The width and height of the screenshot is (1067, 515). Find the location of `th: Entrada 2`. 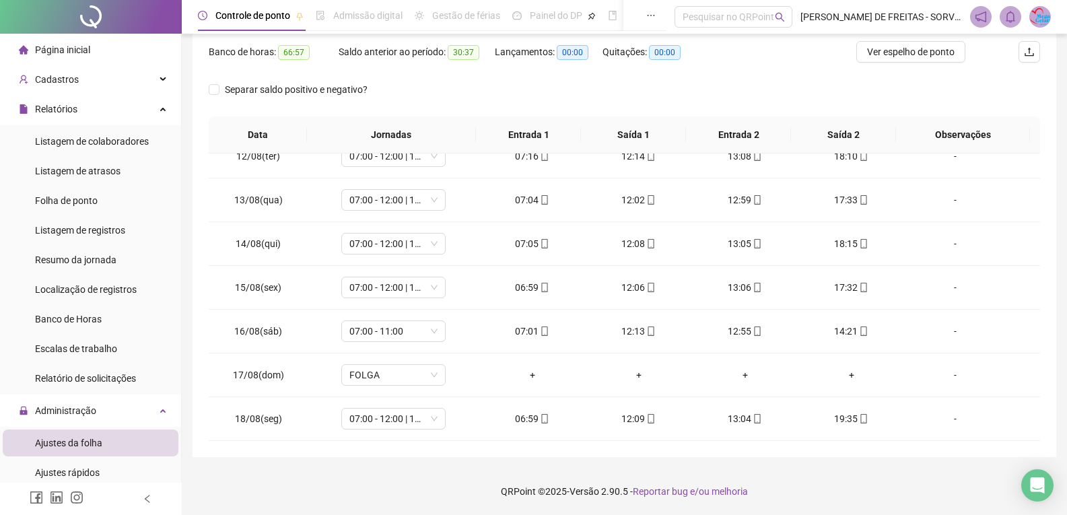

th: Entrada 2 is located at coordinates (738, 135).